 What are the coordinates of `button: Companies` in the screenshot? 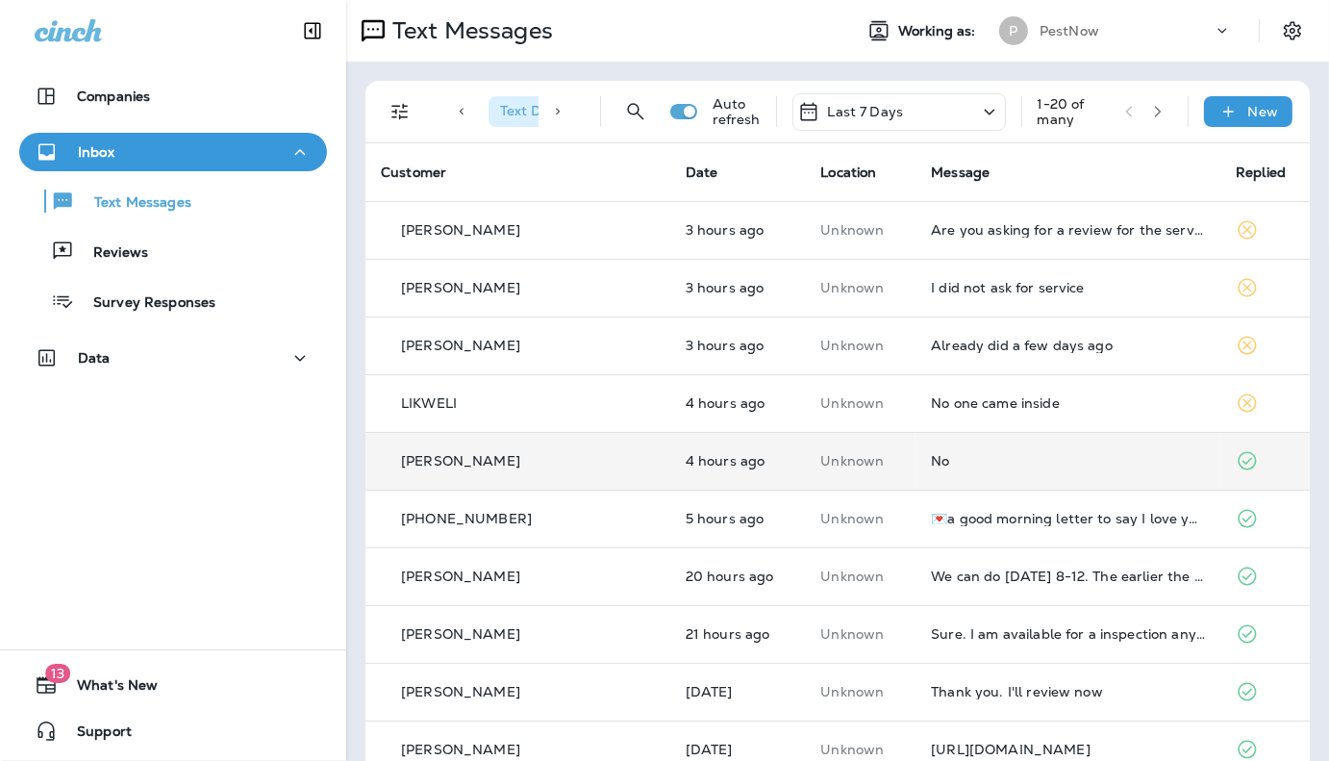 It's located at (173, 96).